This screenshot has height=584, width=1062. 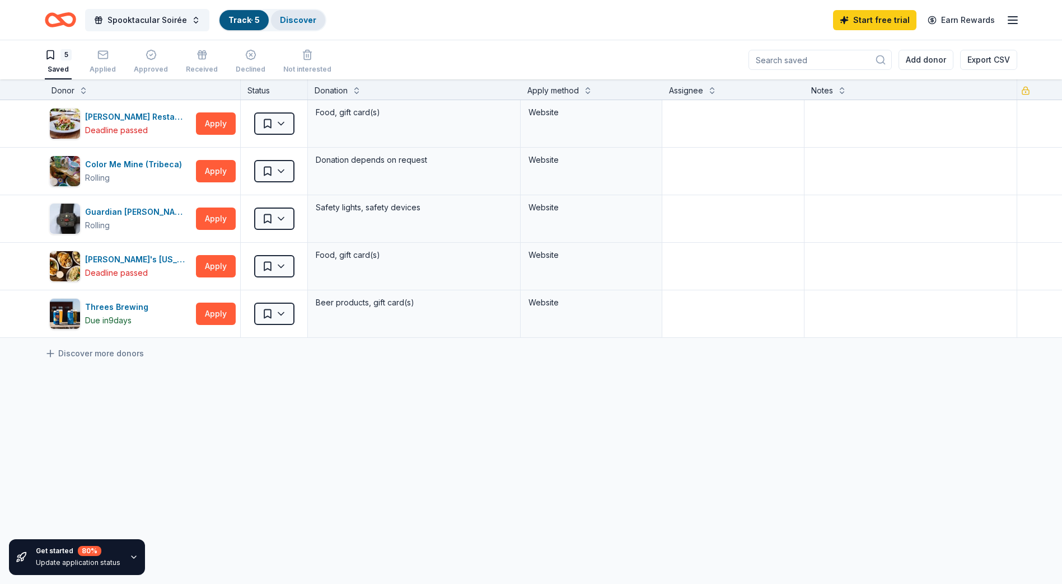 I want to click on button: Track· 5Discover, so click(x=272, y=20).